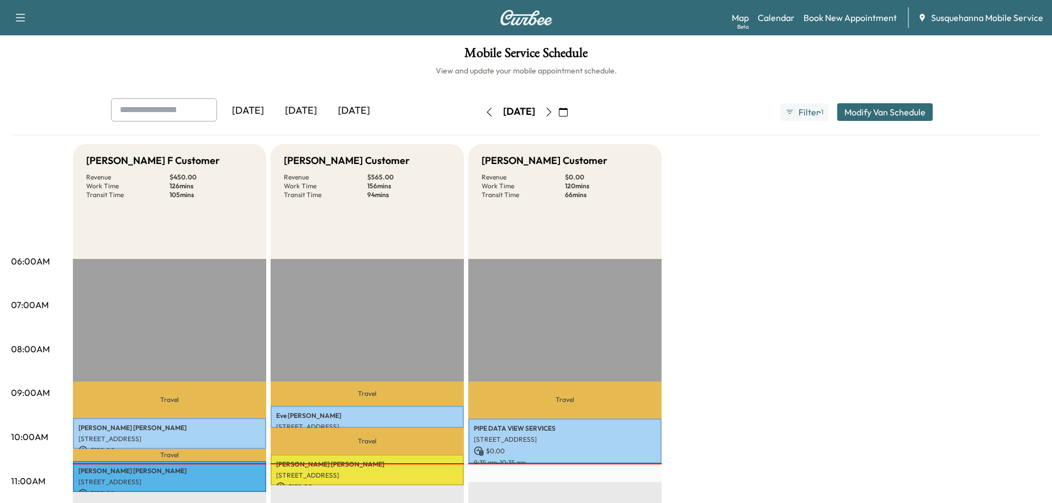  What do you see at coordinates (29, 437) in the screenshot?
I see `p: 10:00AM` at bounding box center [29, 437].